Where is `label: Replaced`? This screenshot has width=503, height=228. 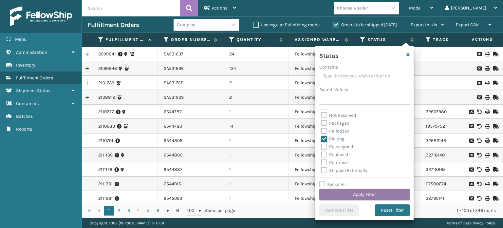
label: Replaced is located at coordinates (335, 154).